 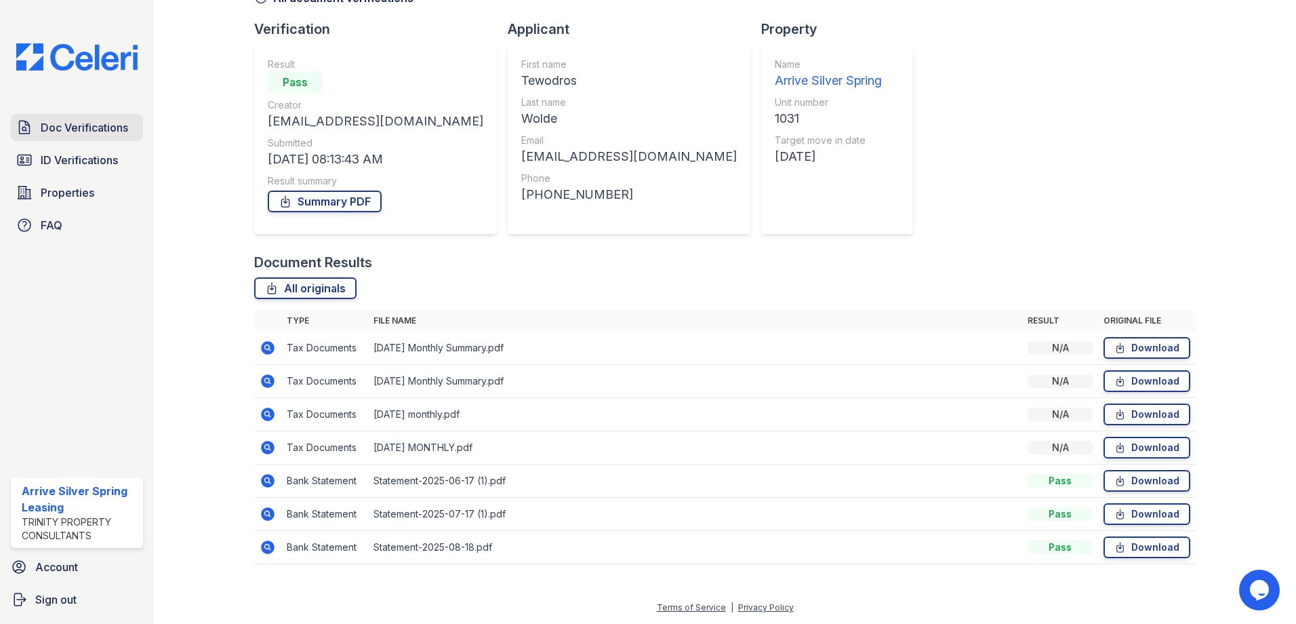 I want to click on span: ID Verifications, so click(x=79, y=160).